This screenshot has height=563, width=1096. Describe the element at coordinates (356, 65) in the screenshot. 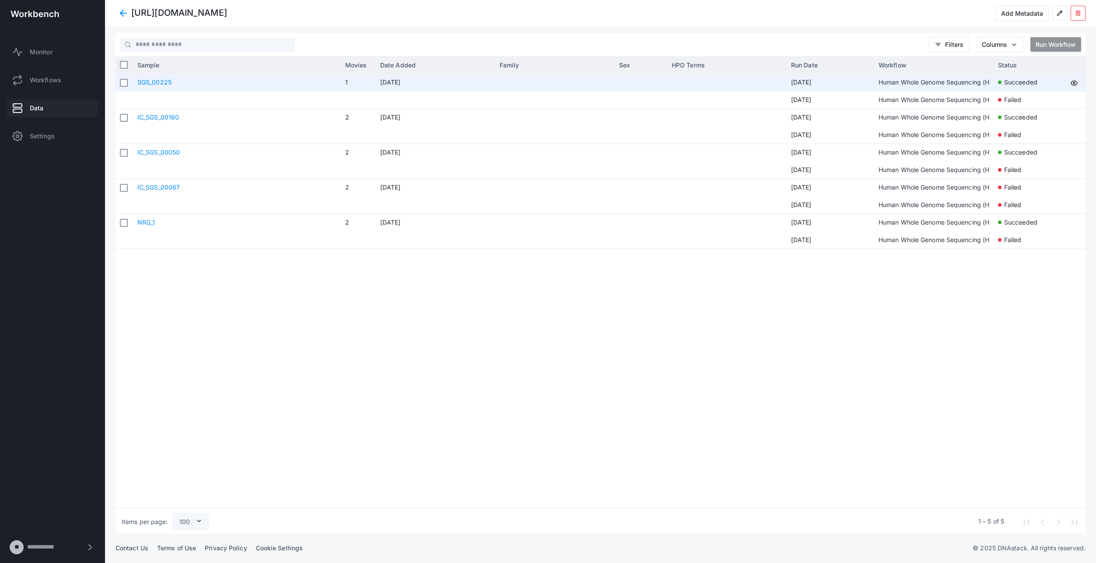

I see `span: Movies` at that location.